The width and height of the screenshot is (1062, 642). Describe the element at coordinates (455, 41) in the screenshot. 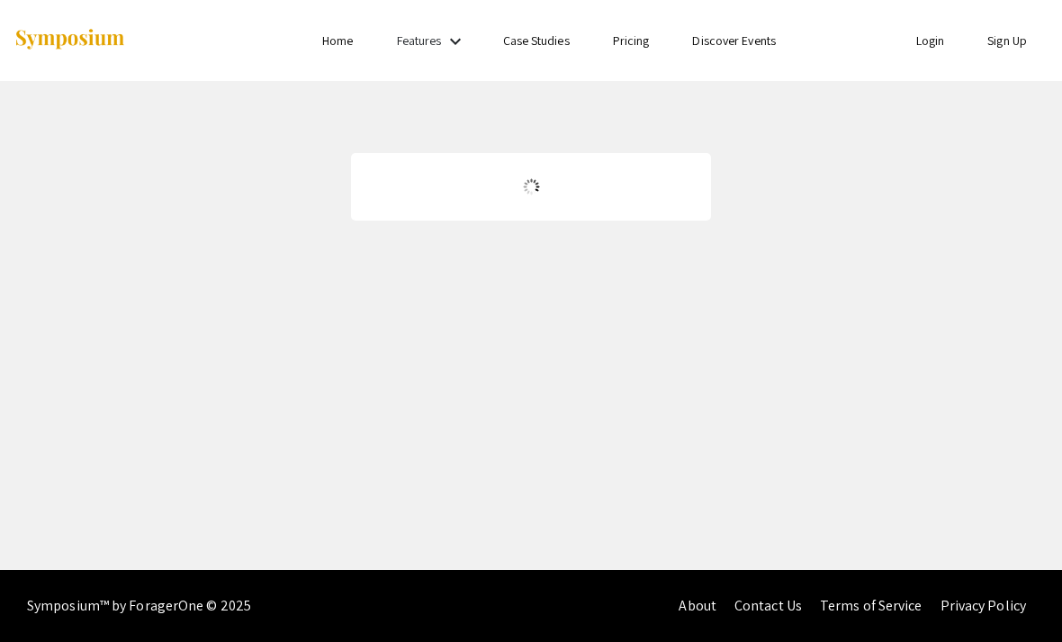

I see `mat-icon: Expand Features list` at that location.